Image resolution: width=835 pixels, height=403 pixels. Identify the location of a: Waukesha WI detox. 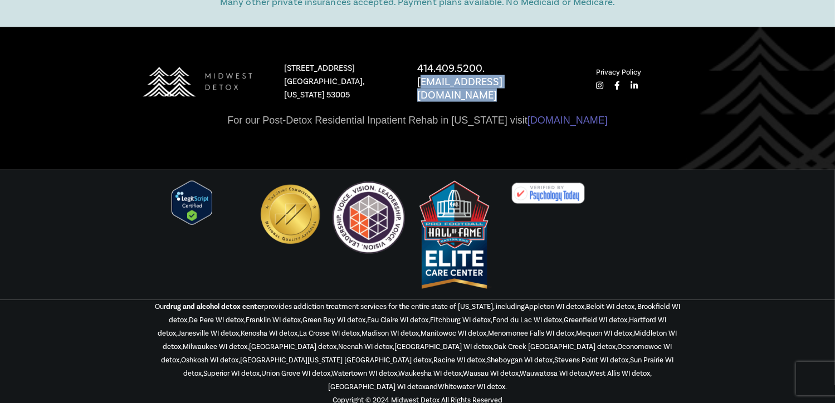
(430, 374).